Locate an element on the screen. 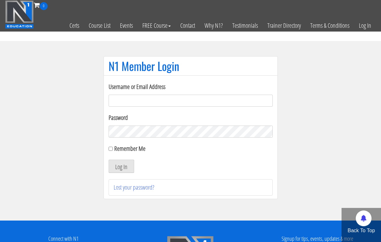  a: Log In is located at coordinates (365, 26).